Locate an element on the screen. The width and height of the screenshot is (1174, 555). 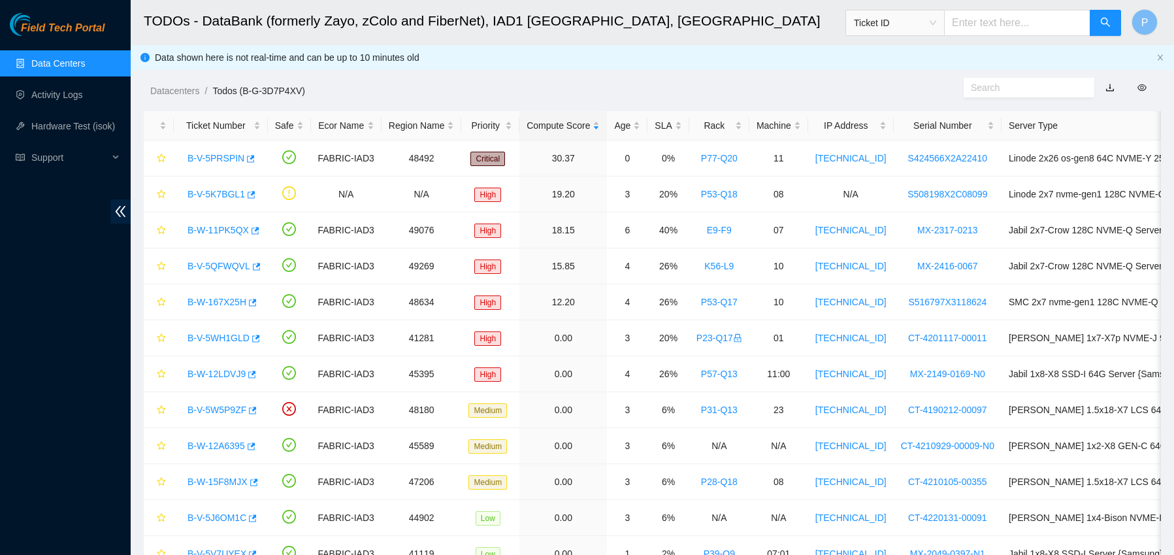
td: 40% is located at coordinates (668, 230).